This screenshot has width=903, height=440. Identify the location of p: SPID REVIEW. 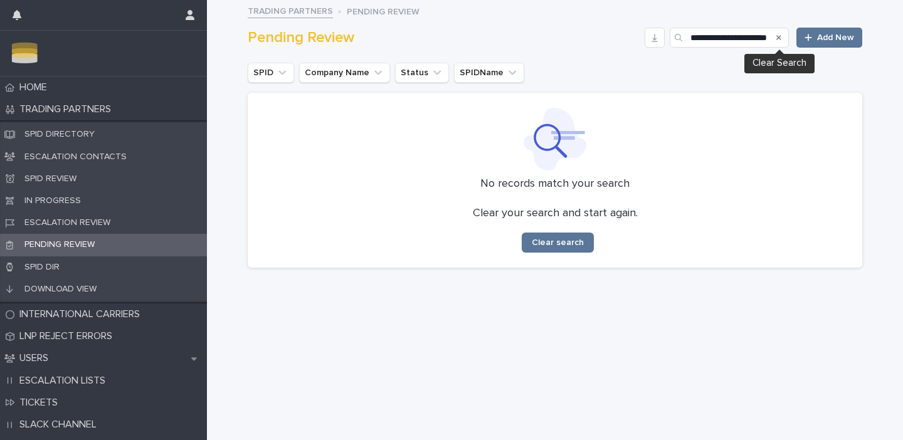
(50, 179).